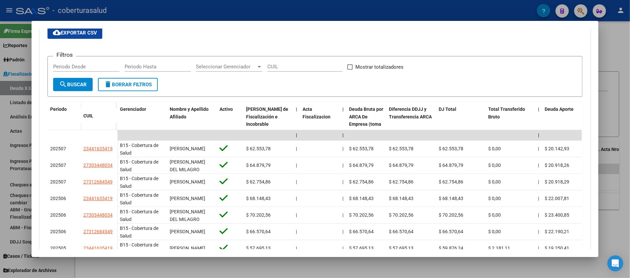  What do you see at coordinates (410, 113) in the screenshot?
I see `span: Diferencia DDJJ y Transferencia ARCA` at bounding box center [410, 113].